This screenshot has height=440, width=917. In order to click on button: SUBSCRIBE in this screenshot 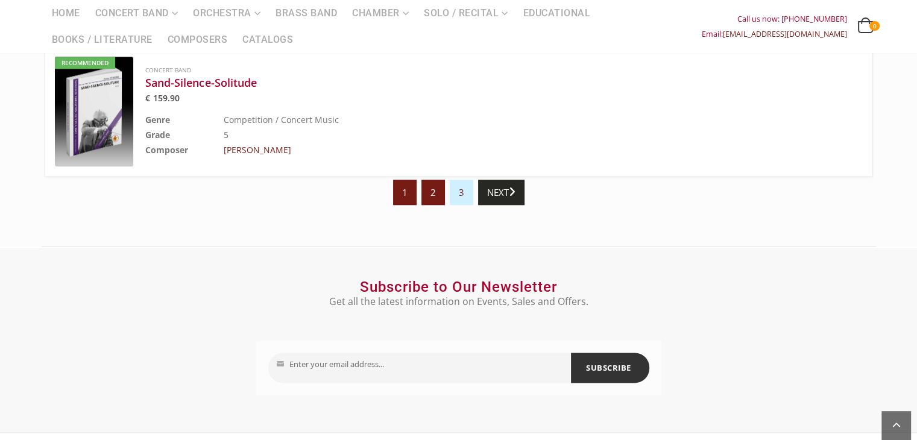, I will do `click(610, 368)`.